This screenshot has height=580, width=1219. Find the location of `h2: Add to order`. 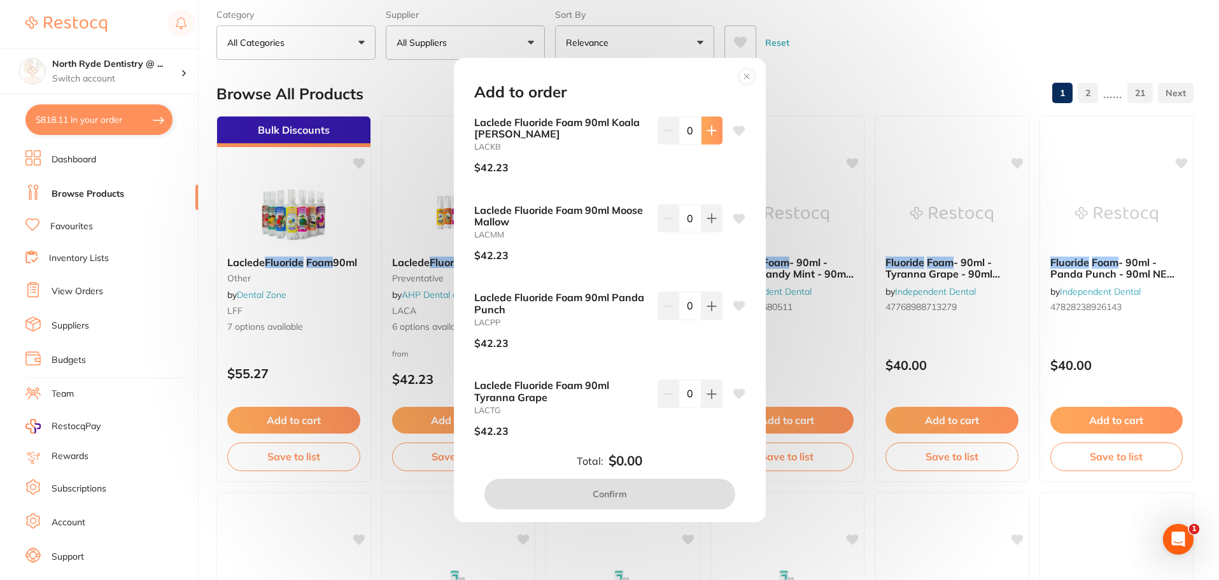

h2: Add to order is located at coordinates (520, 92).